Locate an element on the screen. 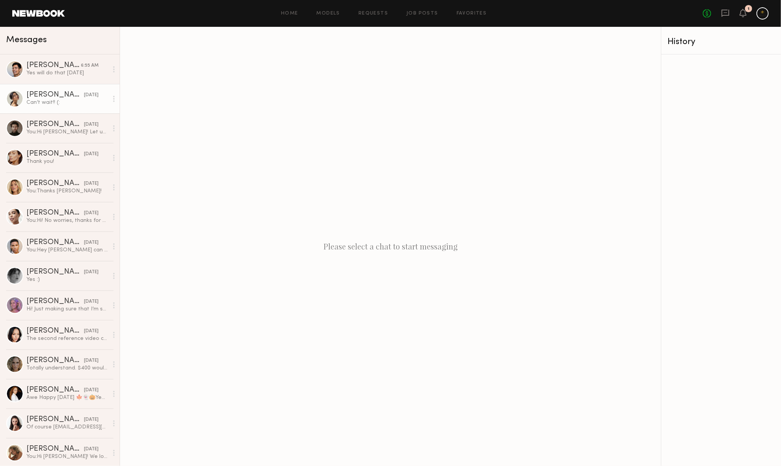 Image resolution: width=781 pixels, height=466 pixels. div: 1 is located at coordinates (748, 9).